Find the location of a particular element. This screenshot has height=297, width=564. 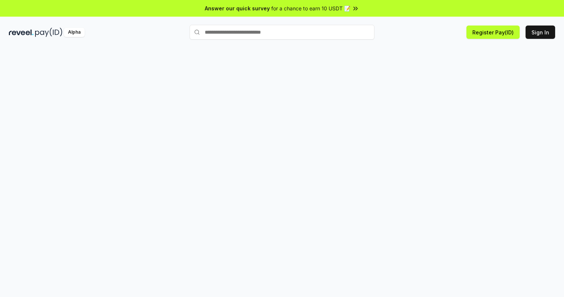

img: reveel_dark is located at coordinates (21, 32).